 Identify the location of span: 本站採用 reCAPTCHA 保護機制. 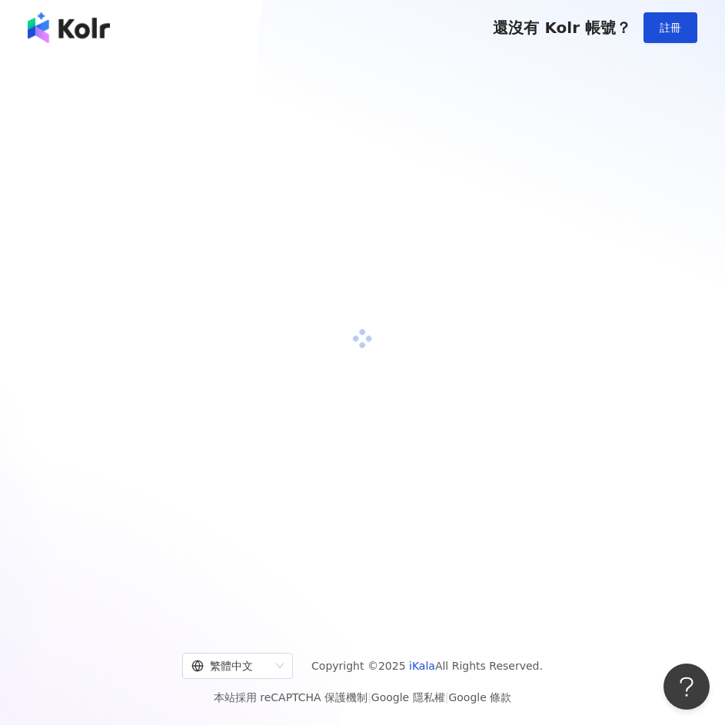
(362, 698).